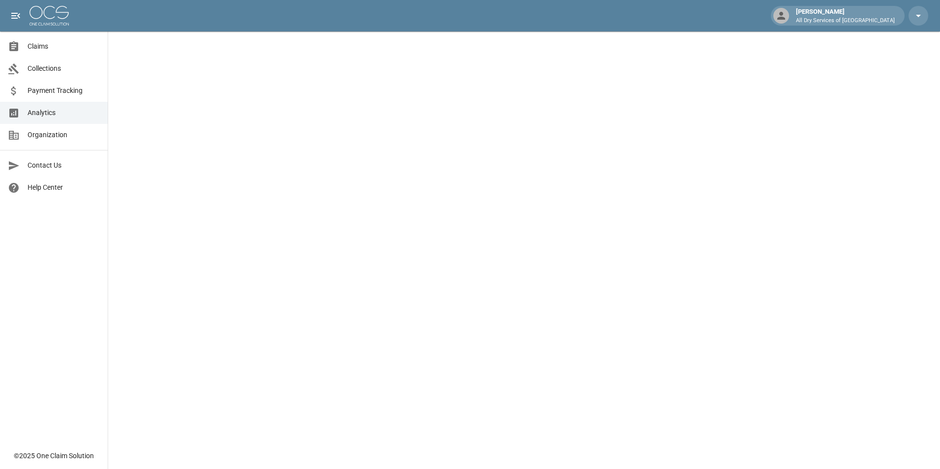 The width and height of the screenshot is (940, 469). Describe the element at coordinates (49, 16) in the screenshot. I see `img: ocs-logo-white-transparent.png` at that location.